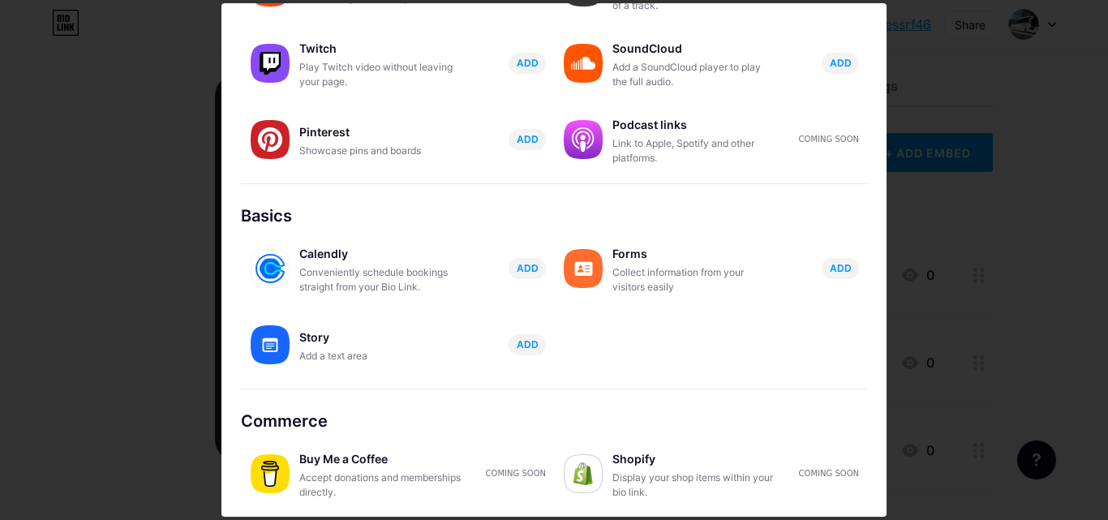 The width and height of the screenshot is (1108, 520). Describe the element at coordinates (694, 485) in the screenshot. I see `div: Display your shop items within your bio link.` at that location.